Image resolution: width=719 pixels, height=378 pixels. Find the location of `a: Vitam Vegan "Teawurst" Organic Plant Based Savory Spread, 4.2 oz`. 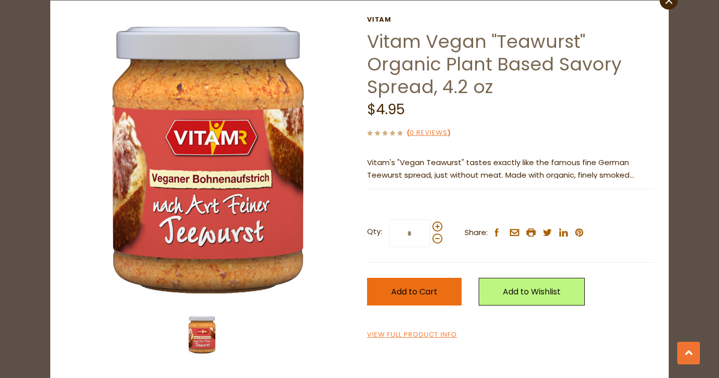

a: Vitam Vegan "Teawurst" Organic Plant Based Savory Spread, 4.2 oz is located at coordinates (494, 64).